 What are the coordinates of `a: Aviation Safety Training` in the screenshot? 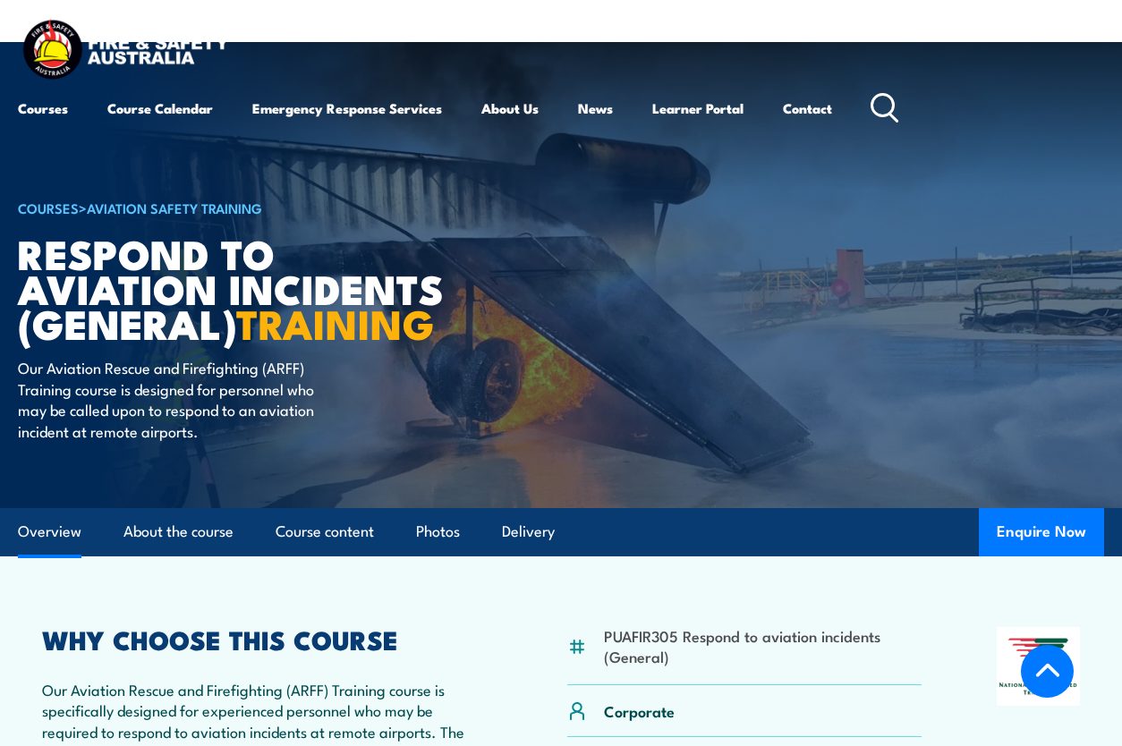 It's located at (174, 208).